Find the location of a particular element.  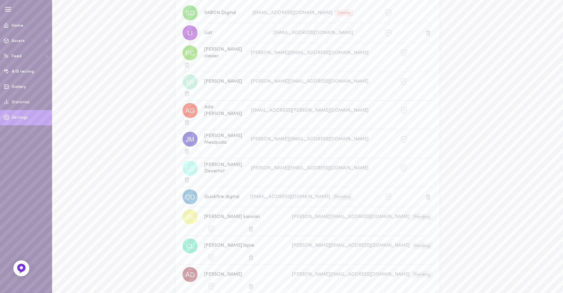

span: Settings is located at coordinates (20, 118).